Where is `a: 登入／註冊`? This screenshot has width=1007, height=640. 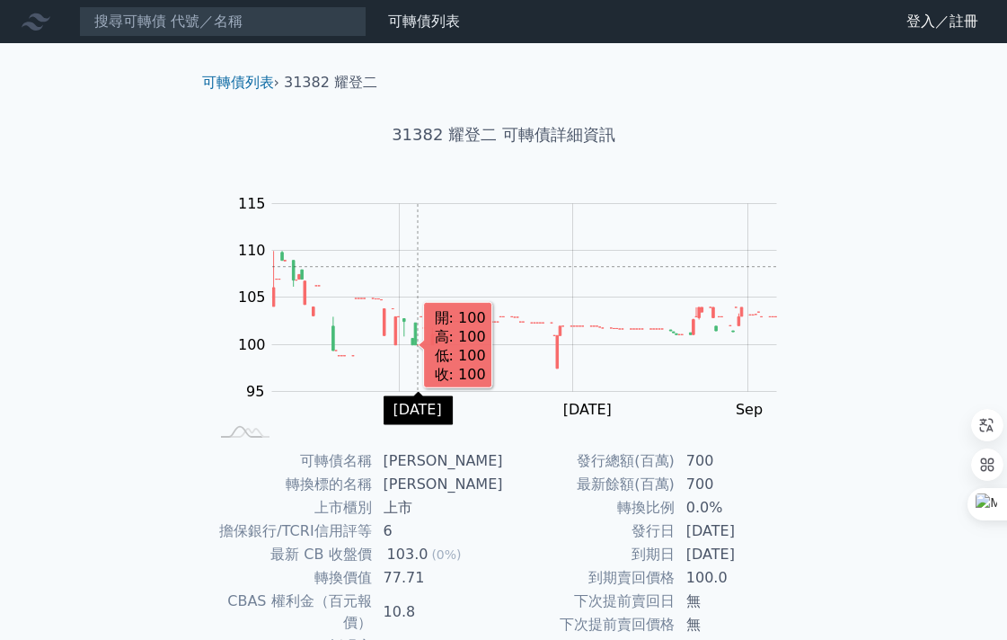 a: 登入／註冊 is located at coordinates (943, 22).